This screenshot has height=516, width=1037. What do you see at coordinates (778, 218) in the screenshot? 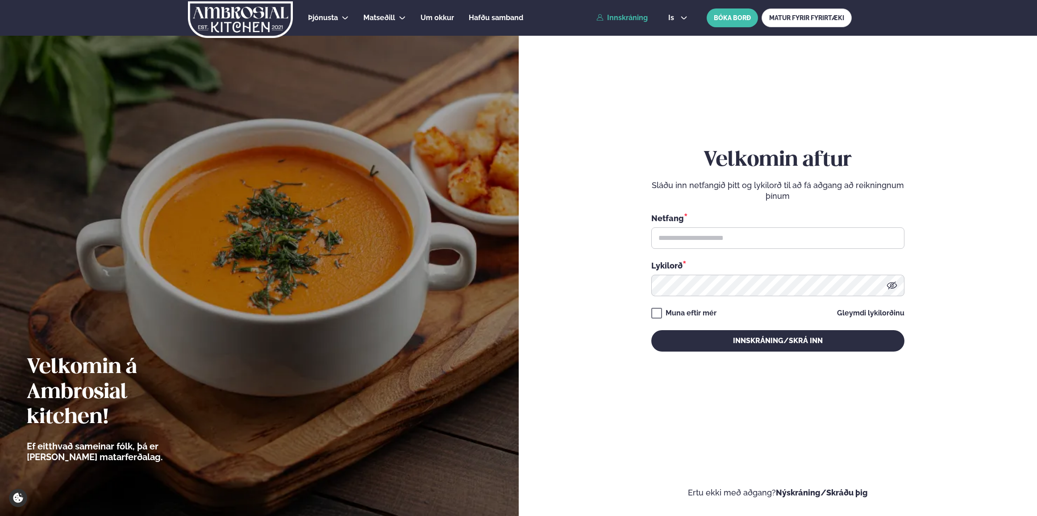
I see `div: Netfang` at bounding box center [778, 218].